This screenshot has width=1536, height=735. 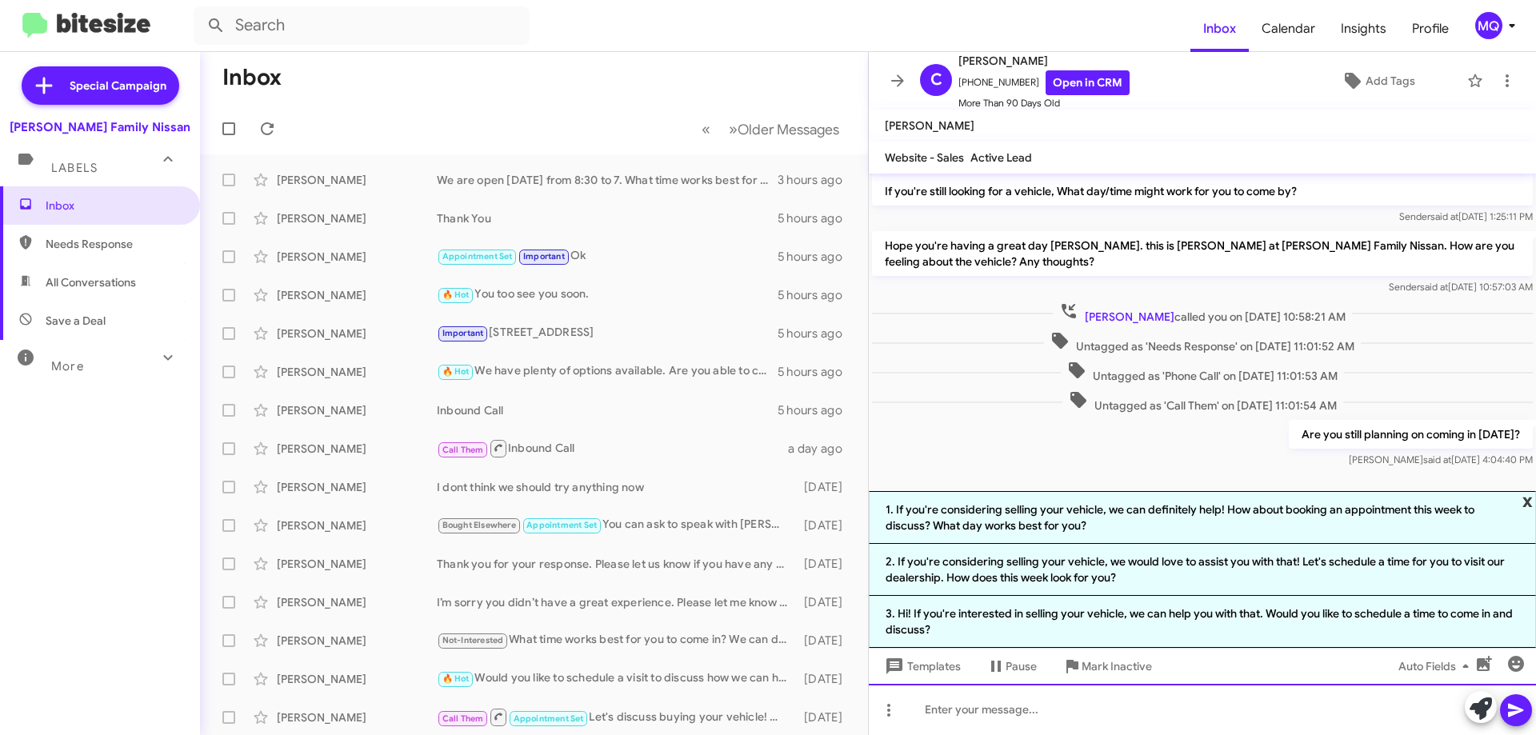 I want to click on span: Calendar, so click(x=1288, y=29).